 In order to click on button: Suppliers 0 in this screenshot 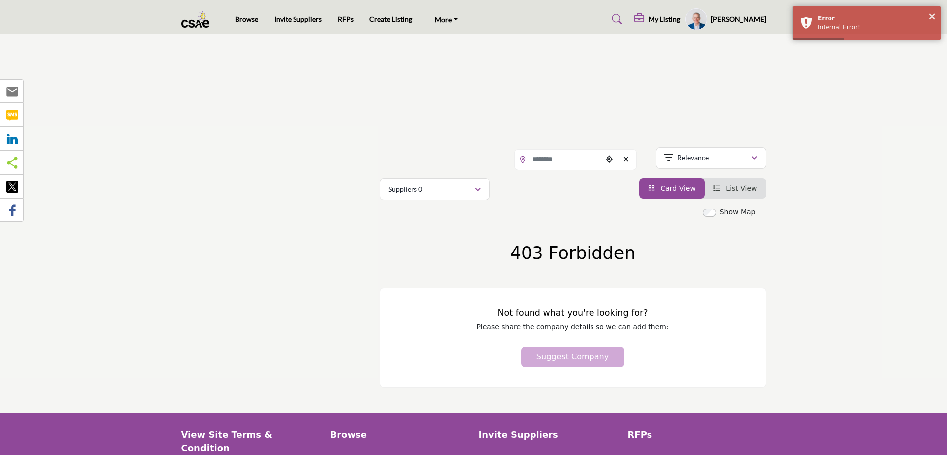, I will do `click(435, 189)`.